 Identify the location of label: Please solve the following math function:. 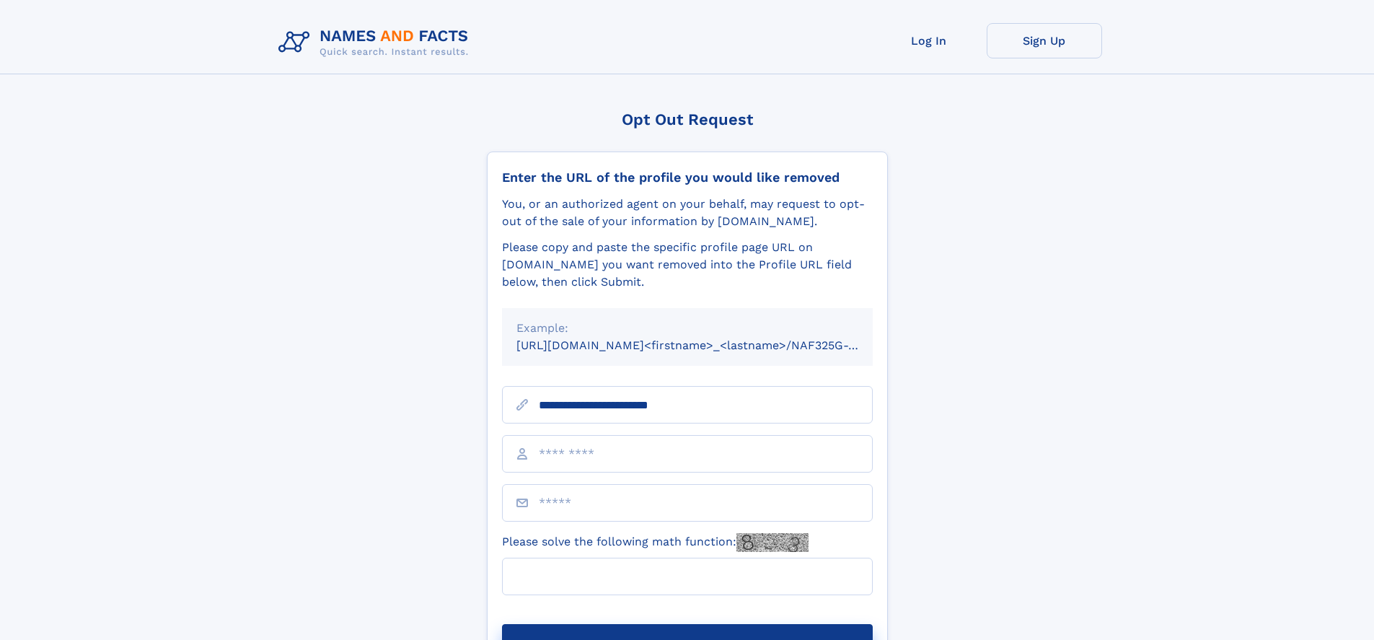
(655, 543).